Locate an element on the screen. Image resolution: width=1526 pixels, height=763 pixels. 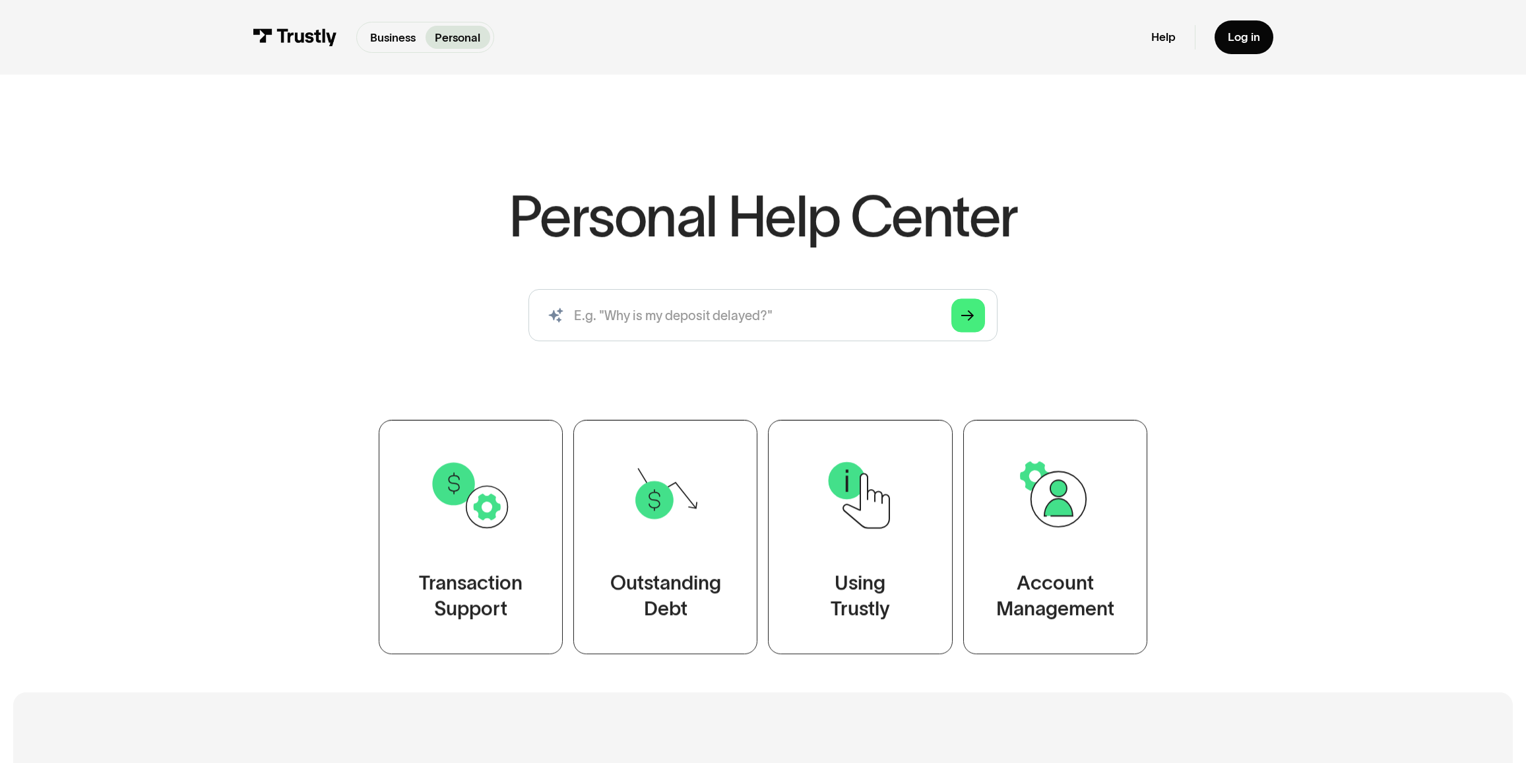
p: Business is located at coordinates (392, 38).